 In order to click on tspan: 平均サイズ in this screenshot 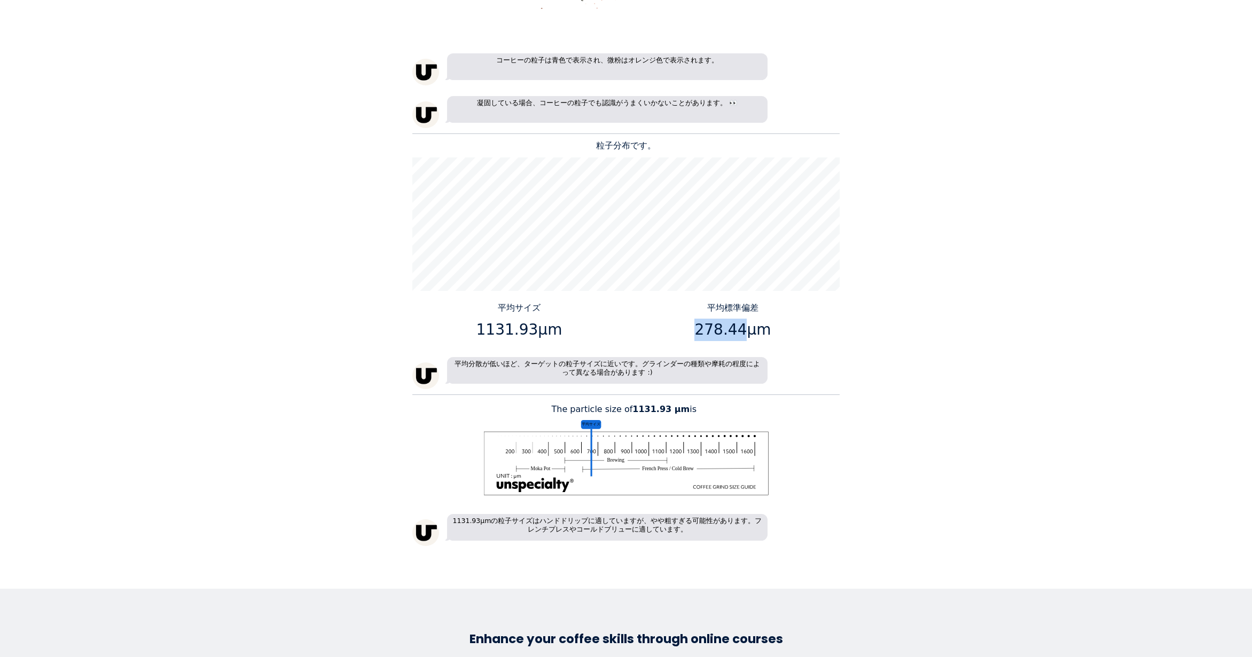, I will do `click(591, 424)`.